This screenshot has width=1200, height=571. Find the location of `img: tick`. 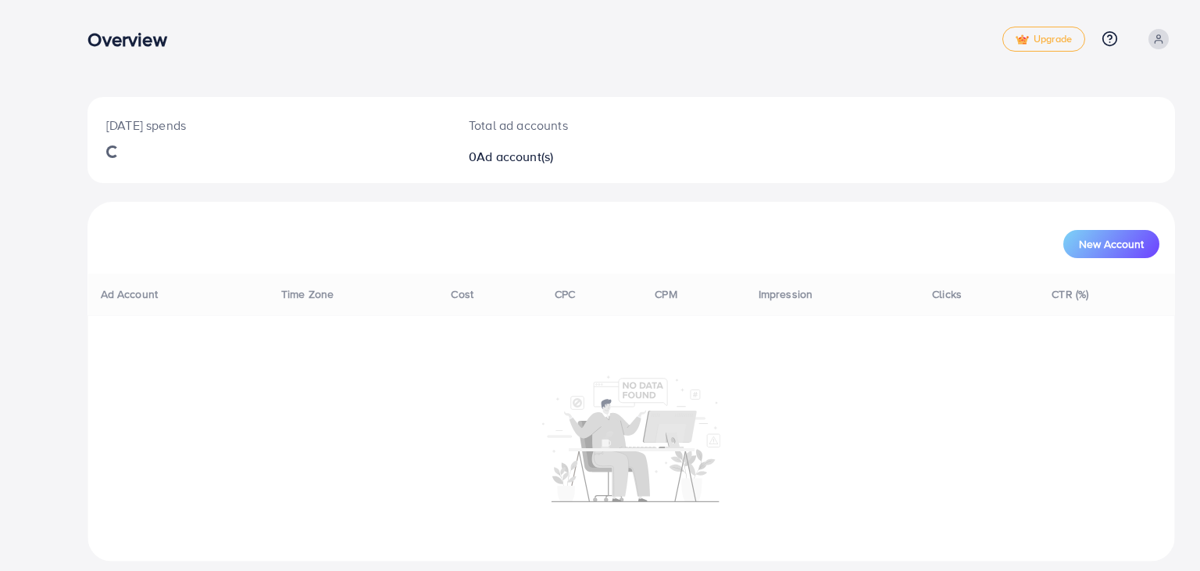

img: tick is located at coordinates (1022, 40).